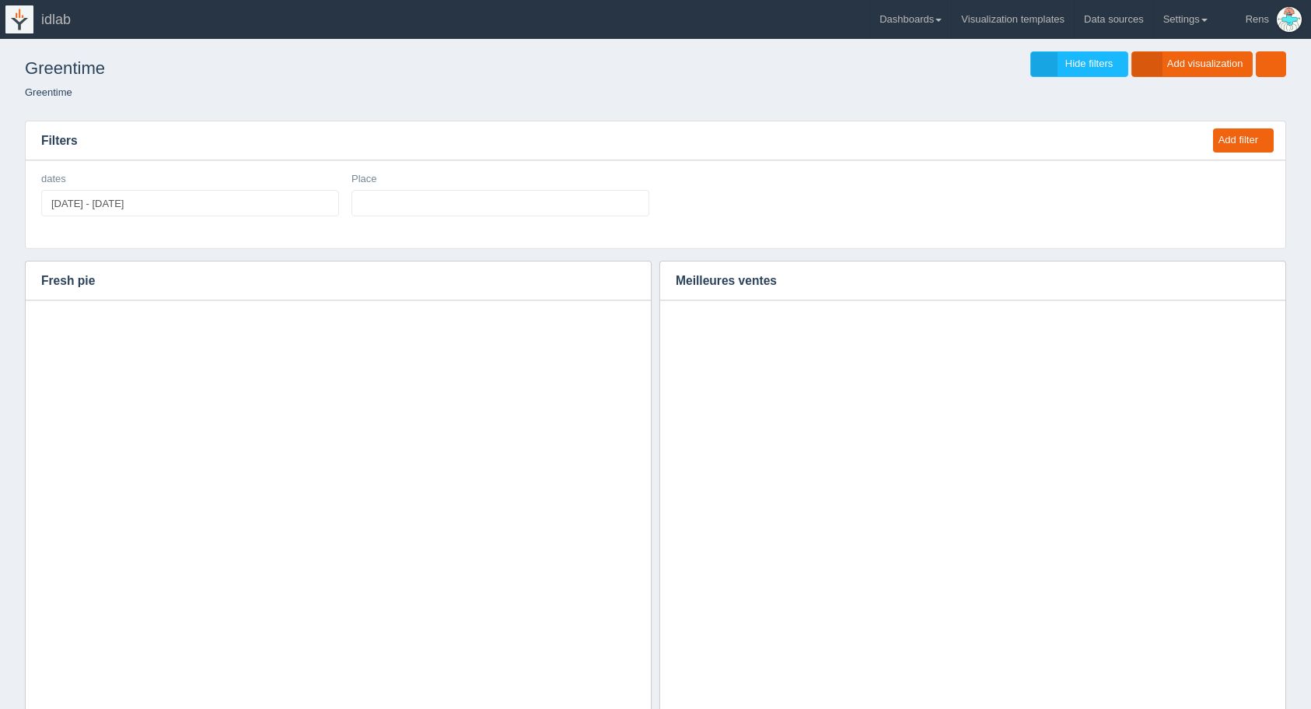  Describe the element at coordinates (340, 68) in the screenshot. I see `h1: Greentime` at that location.